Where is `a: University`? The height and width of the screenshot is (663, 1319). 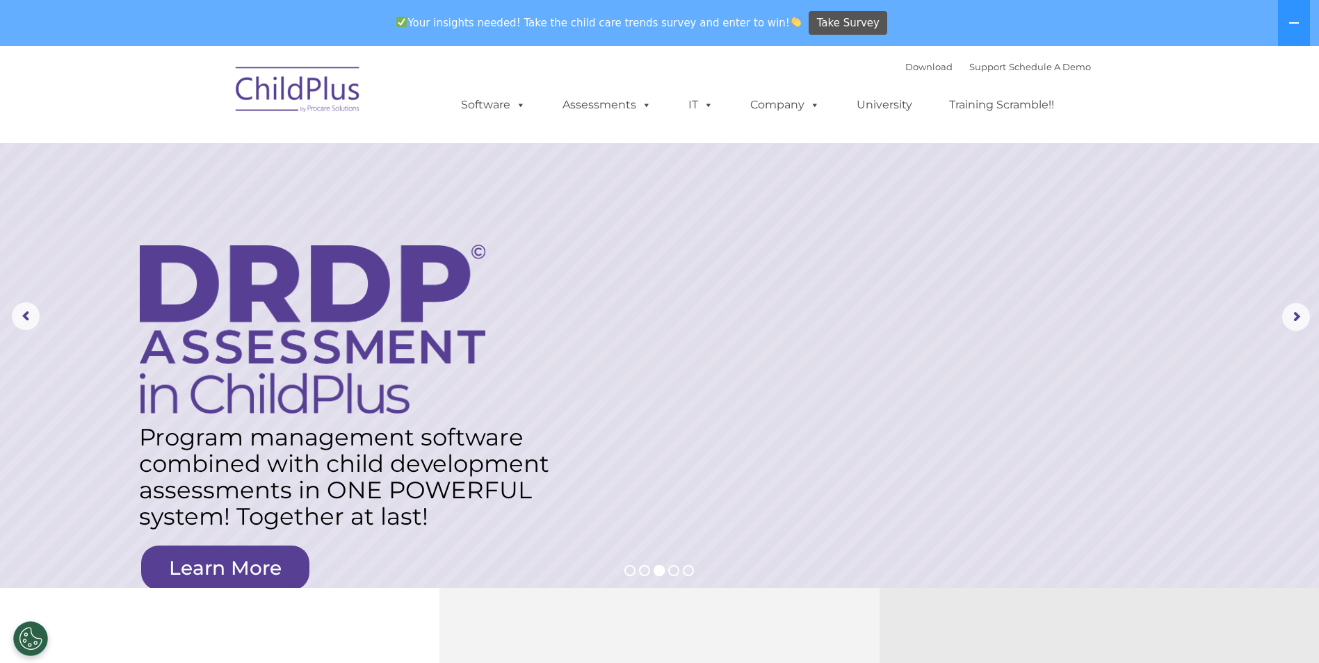
a: University is located at coordinates (884, 105).